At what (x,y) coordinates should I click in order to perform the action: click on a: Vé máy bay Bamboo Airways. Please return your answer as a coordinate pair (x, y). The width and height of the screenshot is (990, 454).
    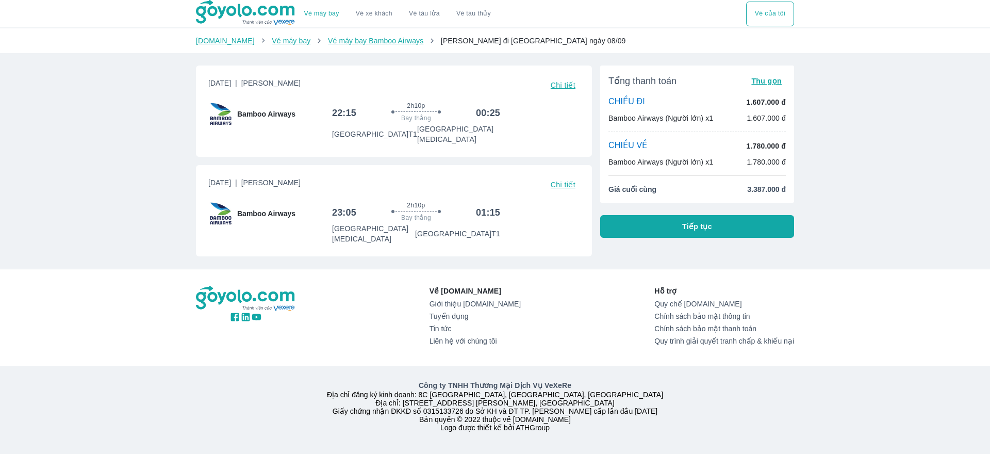
    Looking at the image, I should click on (375, 41).